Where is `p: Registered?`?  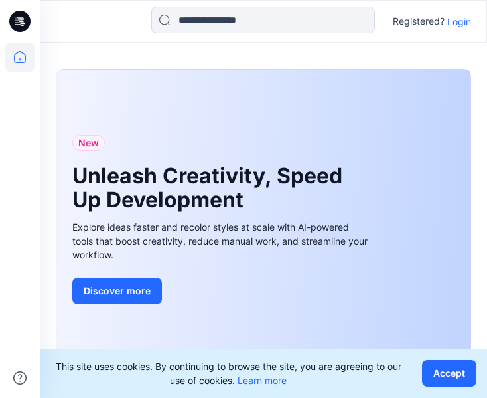
p: Registered? is located at coordinates (419, 21).